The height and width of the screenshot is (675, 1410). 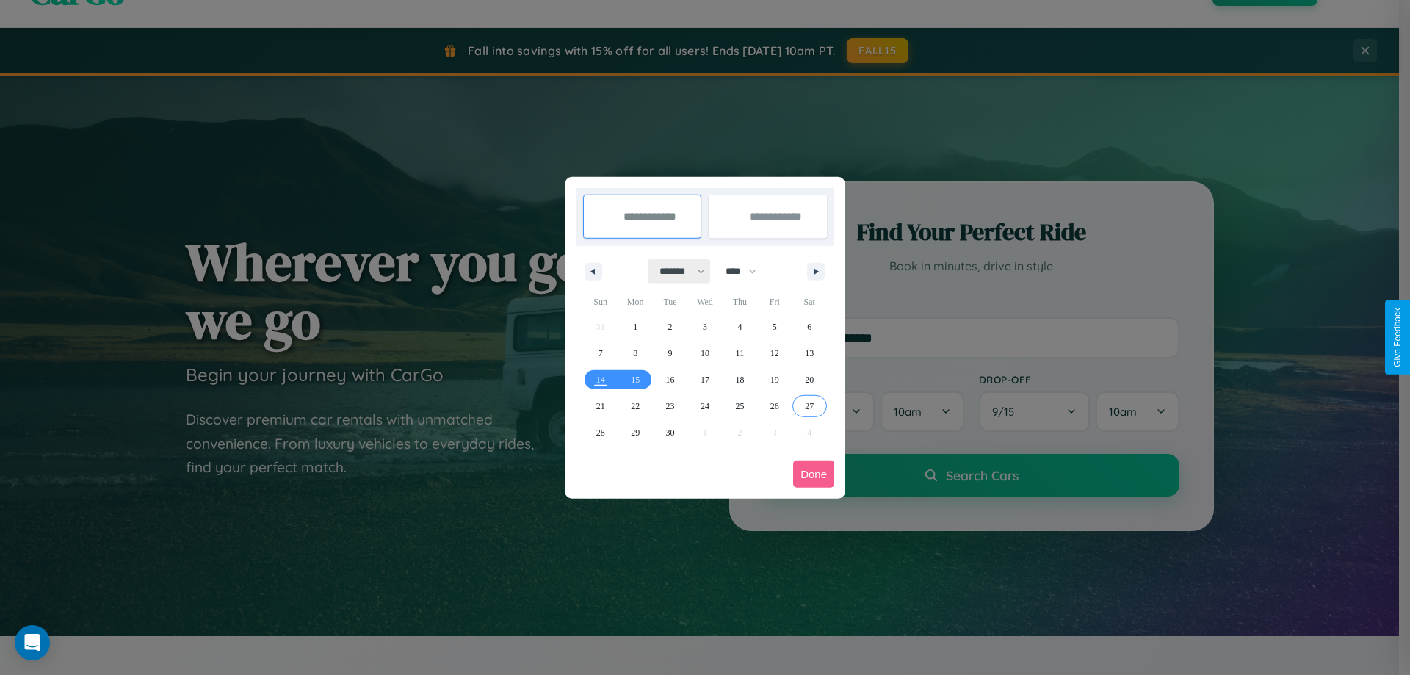 What do you see at coordinates (670, 432) in the screenshot?
I see `span: 30` at bounding box center [670, 432].